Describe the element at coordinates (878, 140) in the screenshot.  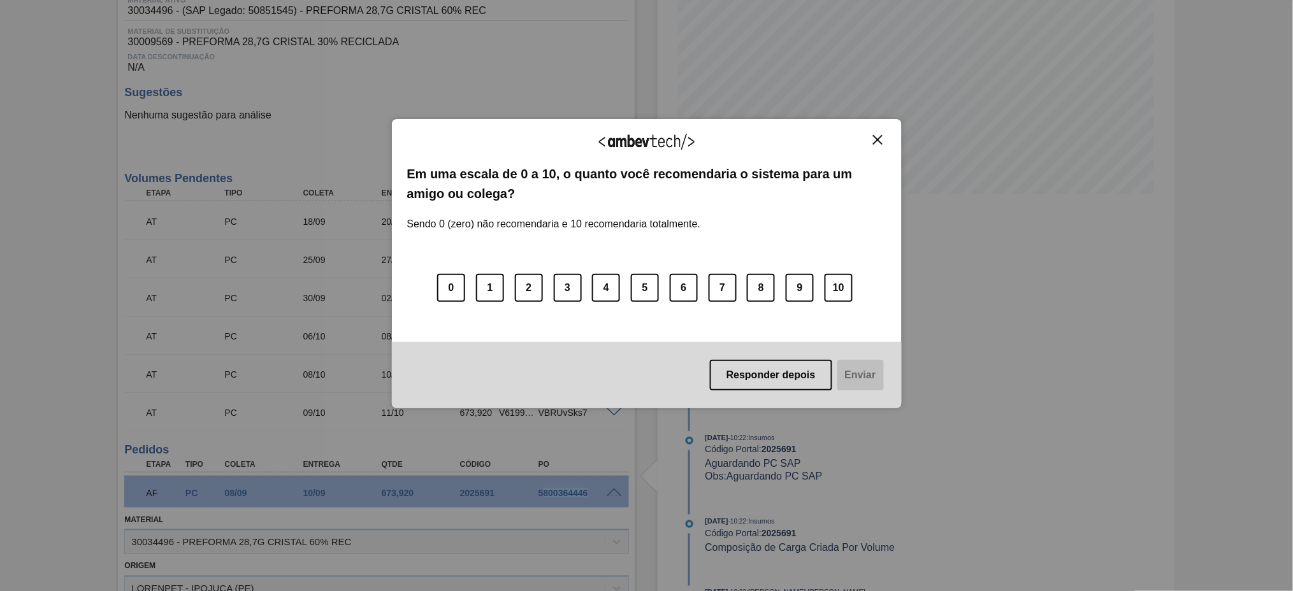
I see `button: Close` at that location.